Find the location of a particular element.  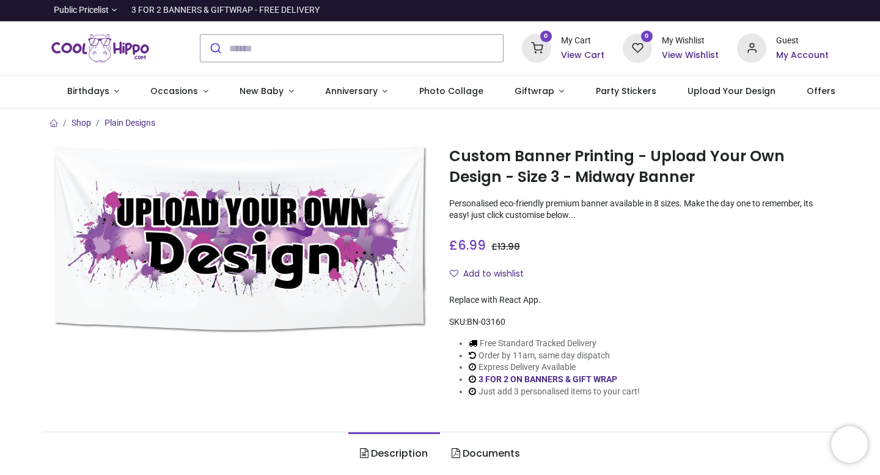

h6: View Cart is located at coordinates (582, 56).